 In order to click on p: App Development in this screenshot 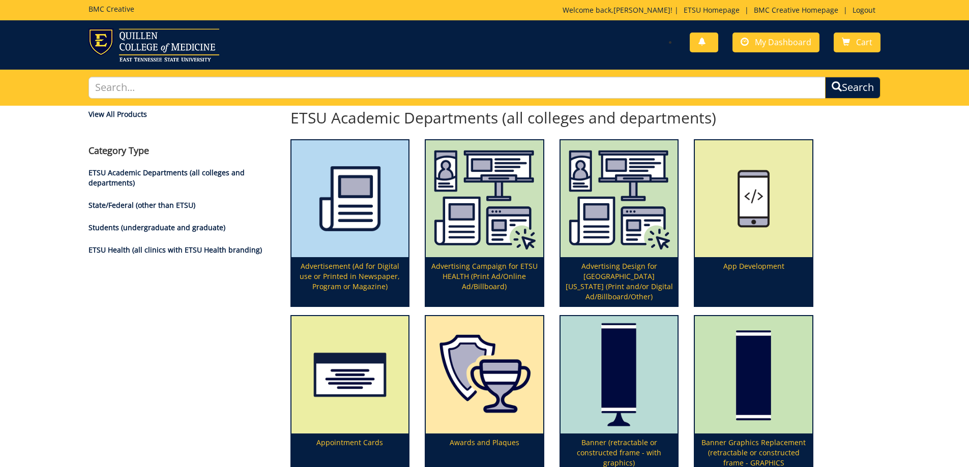, I will do `click(753, 282)`.